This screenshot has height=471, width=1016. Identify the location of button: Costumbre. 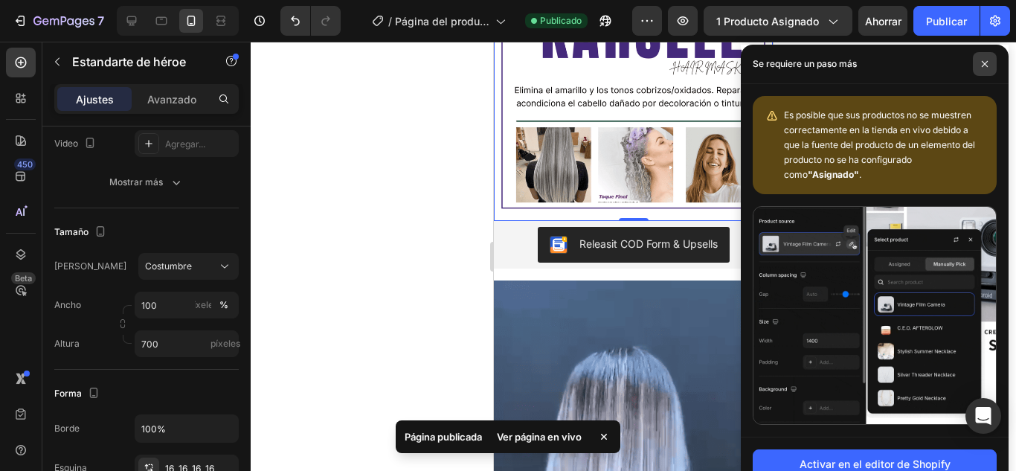
(188, 266).